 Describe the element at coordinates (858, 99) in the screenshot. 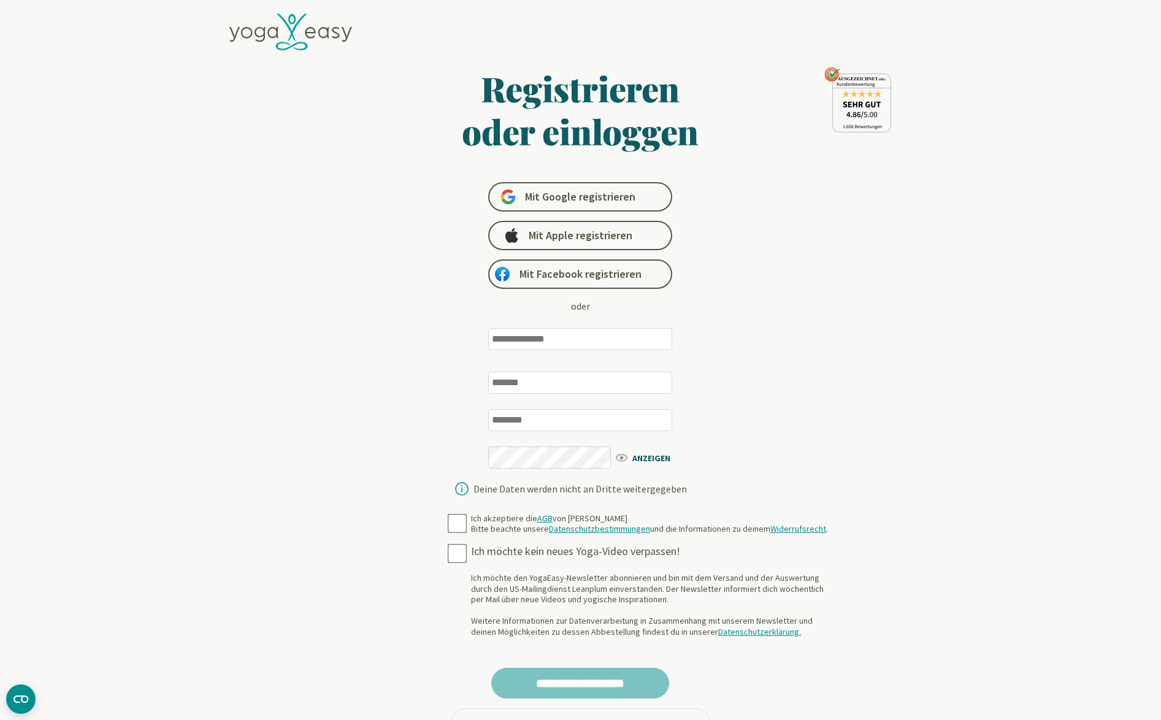

I see `img: ausgezeichnet_seal.png` at that location.